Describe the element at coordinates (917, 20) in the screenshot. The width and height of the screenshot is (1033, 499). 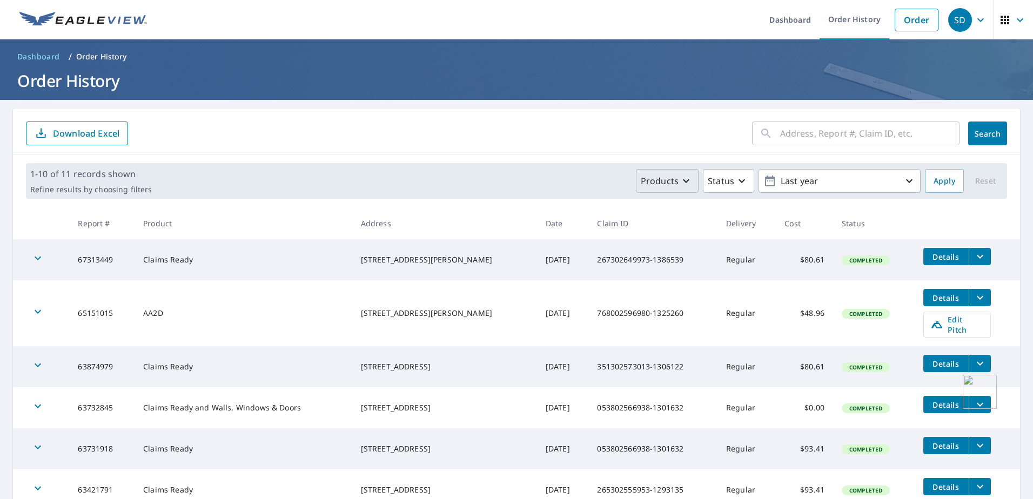
I see `a: Order` at that location.